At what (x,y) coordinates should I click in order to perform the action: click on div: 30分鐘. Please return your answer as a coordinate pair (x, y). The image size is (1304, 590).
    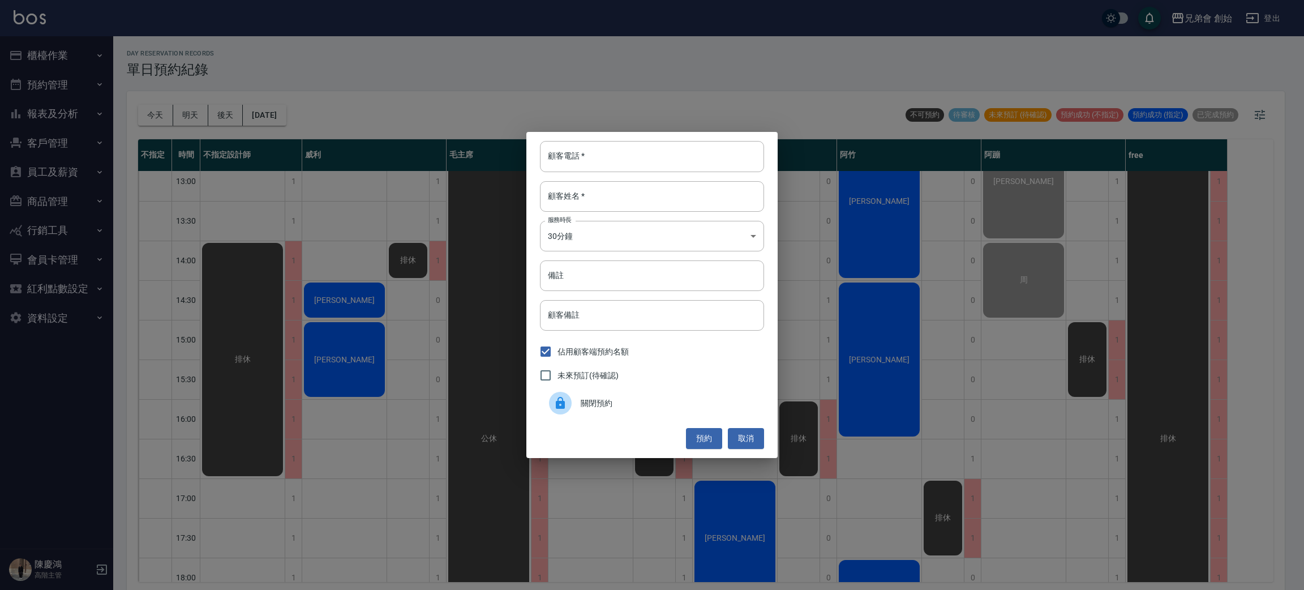
    Looking at the image, I should click on (652, 236).